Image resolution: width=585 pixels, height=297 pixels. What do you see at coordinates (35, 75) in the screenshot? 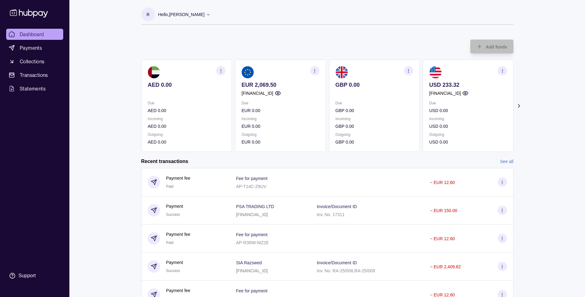
I see `a: Transactions` at bounding box center [35, 75].